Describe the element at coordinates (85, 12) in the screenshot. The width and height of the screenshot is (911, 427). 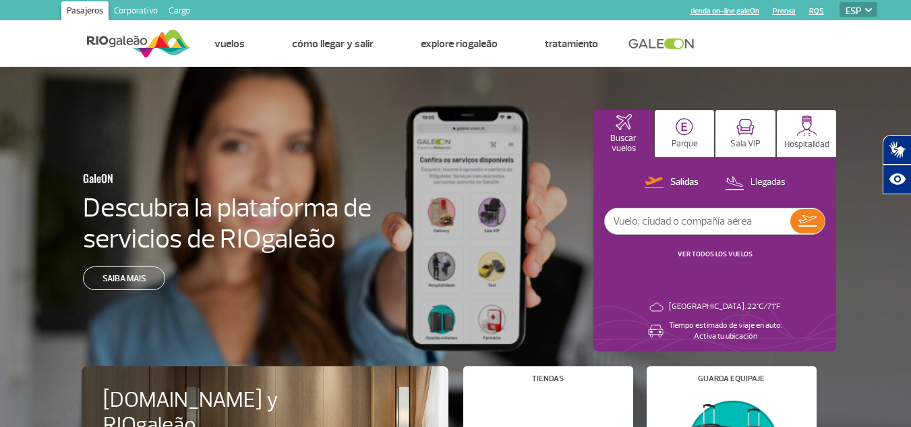
I see `a: Pasajeros` at that location.